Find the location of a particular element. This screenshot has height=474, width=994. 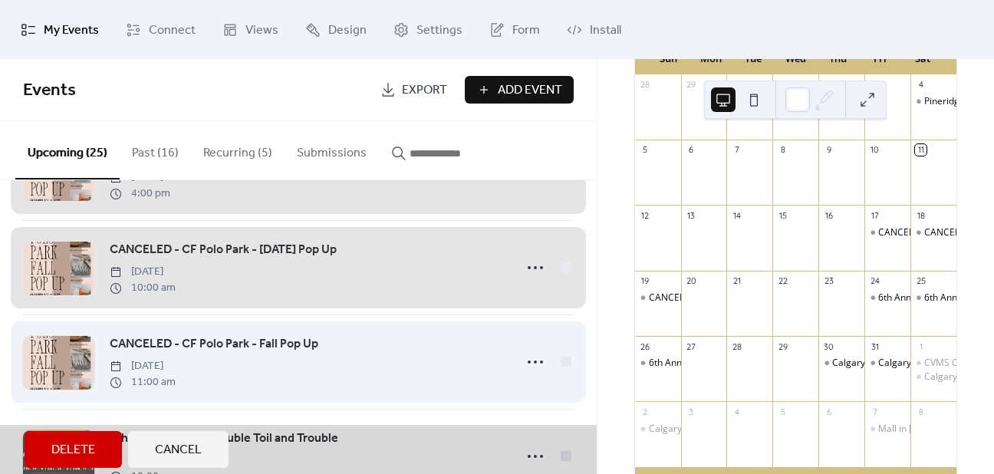

span: Install is located at coordinates (605, 30).